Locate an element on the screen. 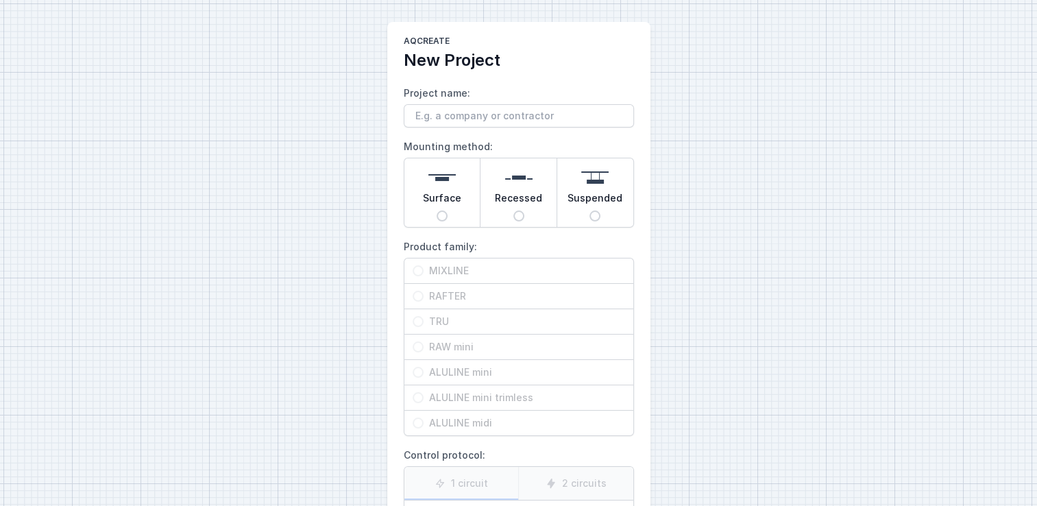 This screenshot has height=506, width=1037. input: Project name: is located at coordinates (519, 116).